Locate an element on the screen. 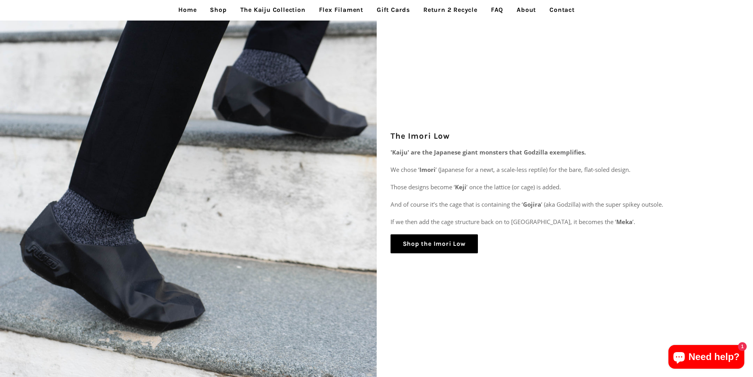 This screenshot has width=753, height=377. p: Those designs become ‘ ’ once the lattice (or cage) is added. is located at coordinates (531, 187).